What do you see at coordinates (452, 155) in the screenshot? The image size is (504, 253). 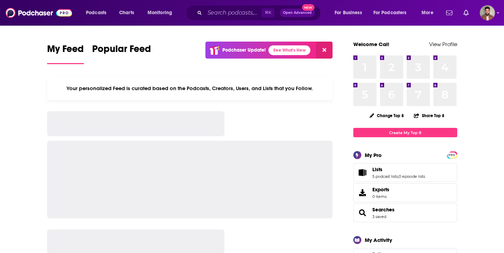 I see `span: PRO` at bounding box center [452, 155].